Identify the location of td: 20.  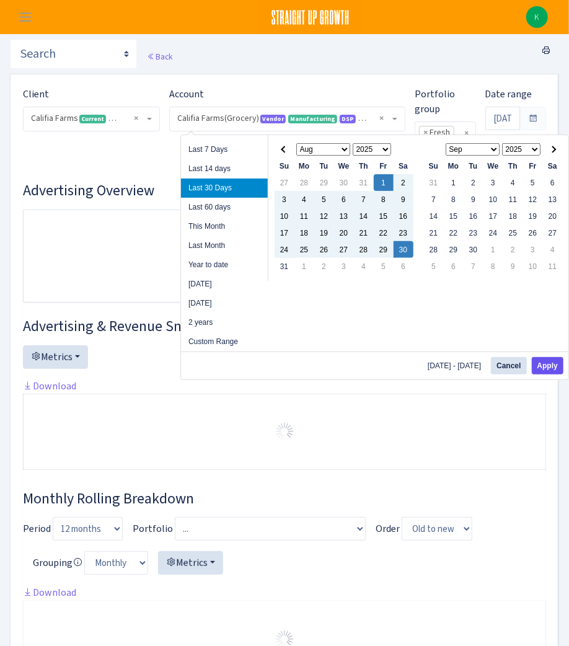
(344, 232).